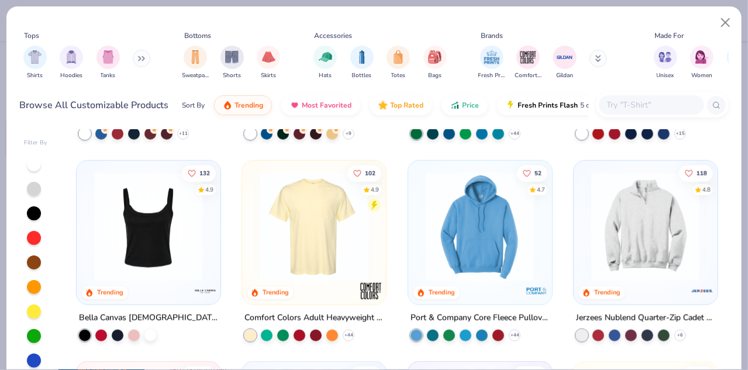  I want to click on span: Bags, so click(435, 75).